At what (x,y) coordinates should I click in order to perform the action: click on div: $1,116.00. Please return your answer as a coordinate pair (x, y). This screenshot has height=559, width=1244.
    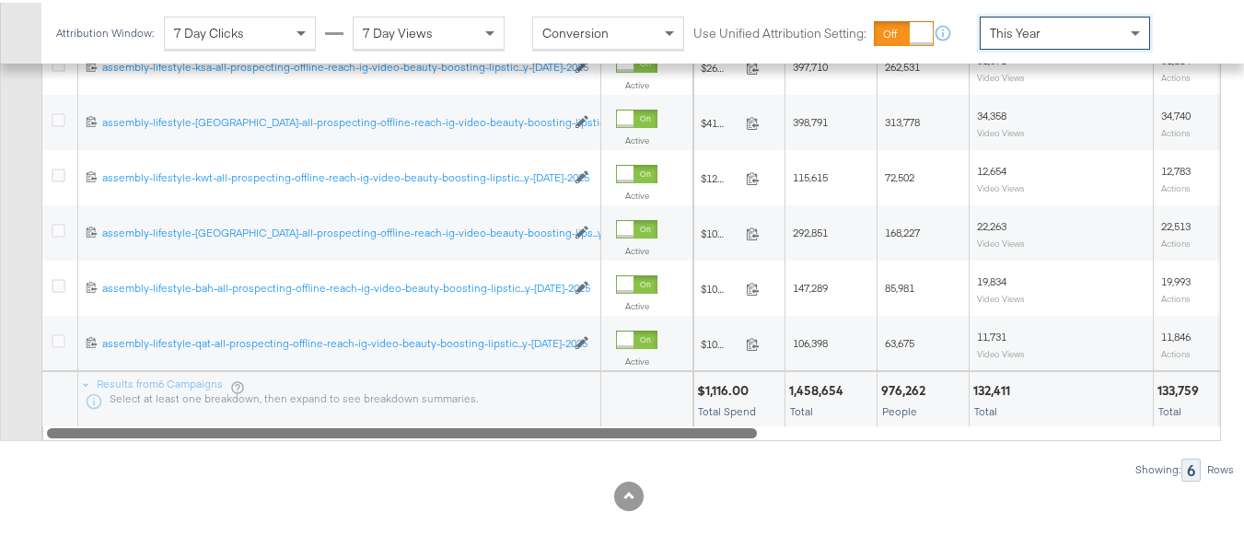
    Looking at the image, I should click on (726, 388).